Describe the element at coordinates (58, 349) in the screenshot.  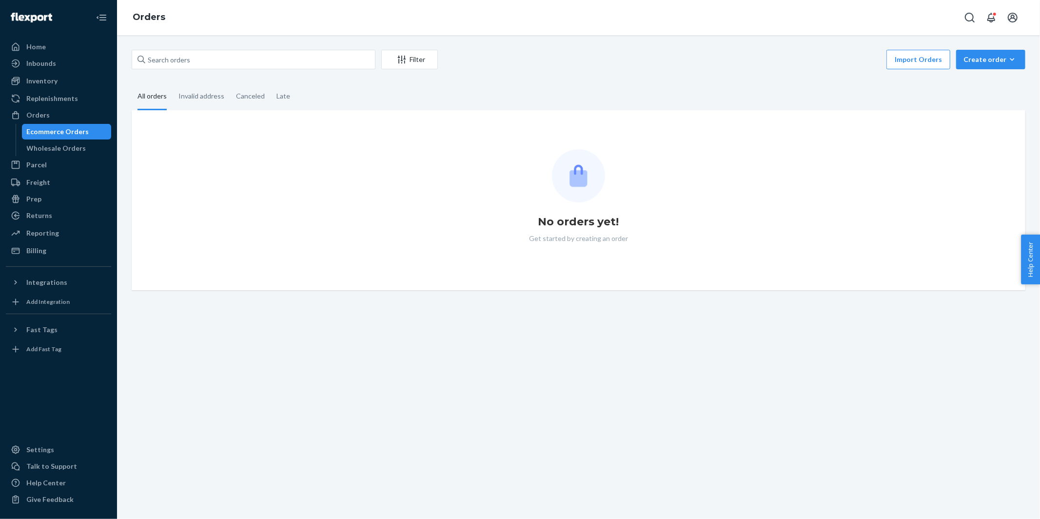
I see `a: Add Fast Tag` at that location.